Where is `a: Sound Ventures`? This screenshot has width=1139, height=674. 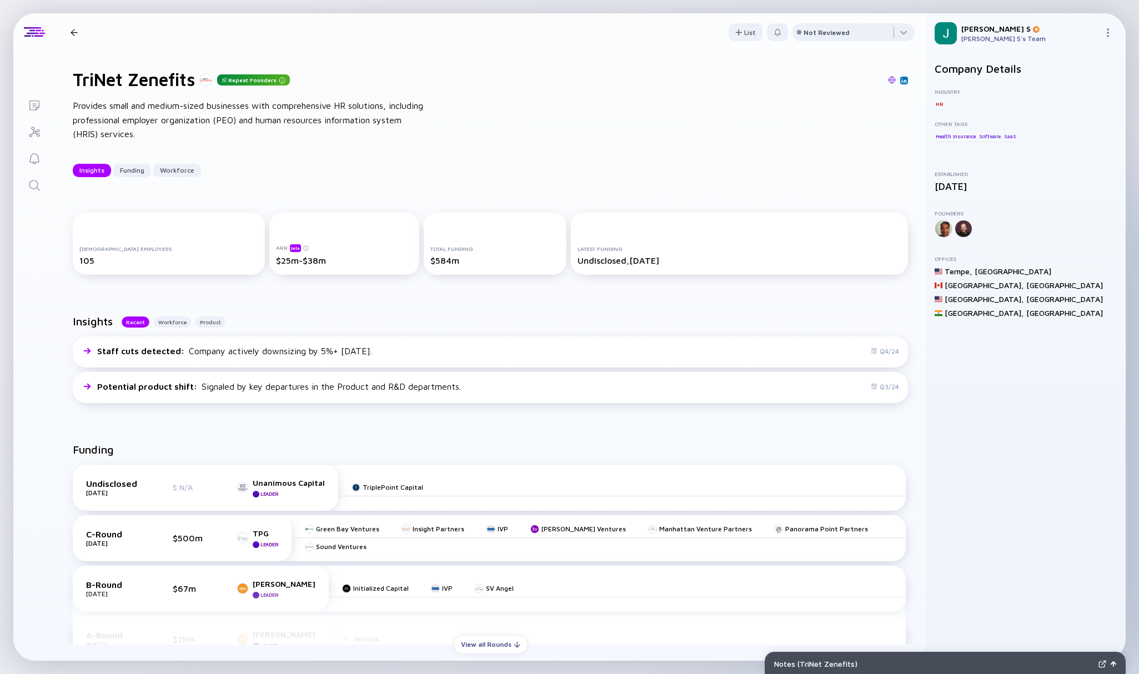
a: Sound Ventures is located at coordinates (335, 546).